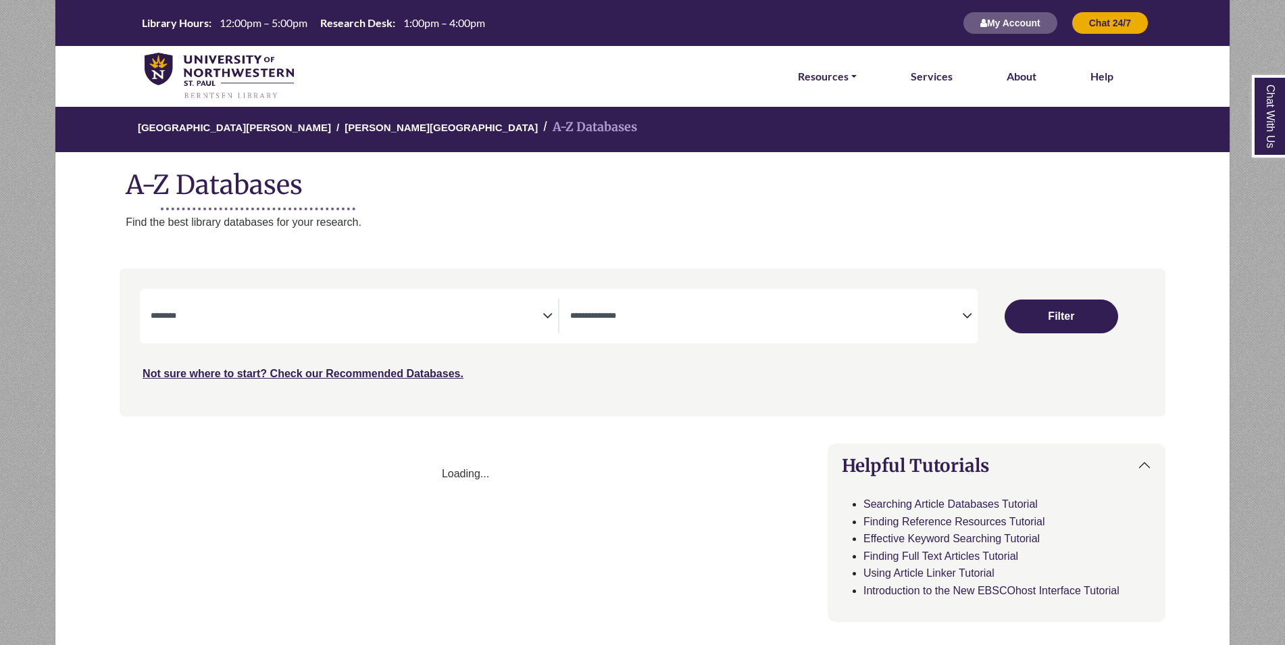 The width and height of the screenshot is (1285, 645). Describe the element at coordinates (1010, 23) in the screenshot. I see `button: My Account` at that location.